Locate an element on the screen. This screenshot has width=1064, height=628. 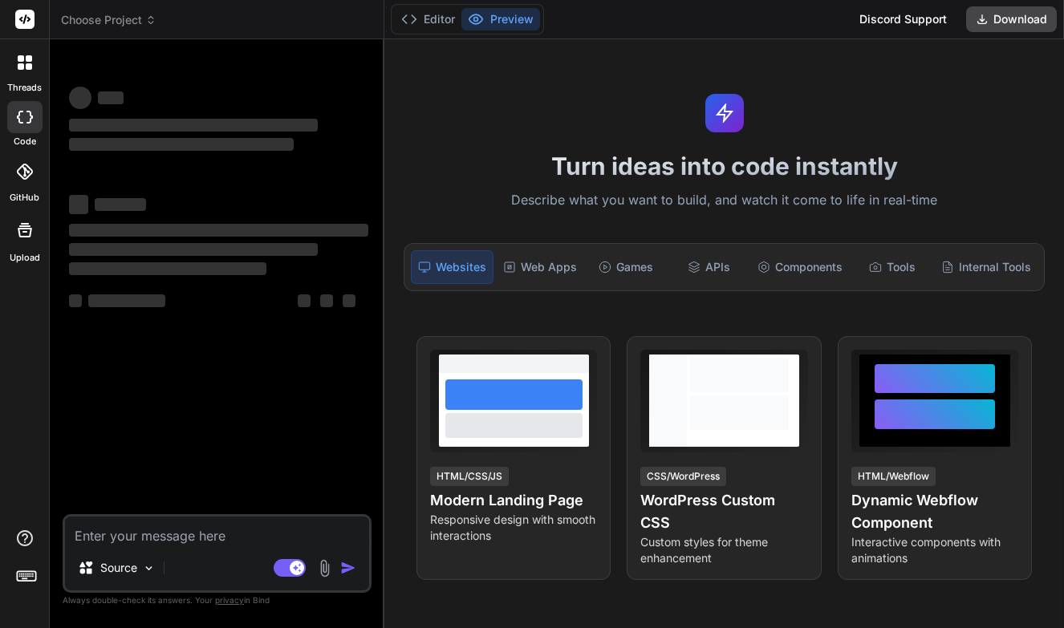
div: HTML/Webflow is located at coordinates (893, 477).